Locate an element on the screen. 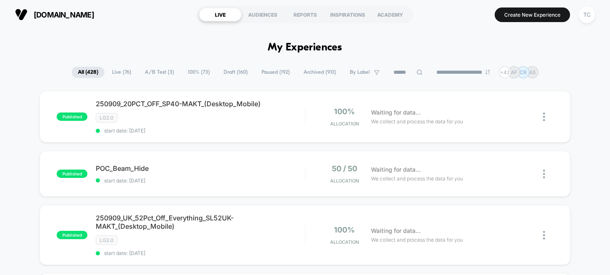 The width and height of the screenshot is (610, 275). div: AUDIENCES is located at coordinates (263, 15).